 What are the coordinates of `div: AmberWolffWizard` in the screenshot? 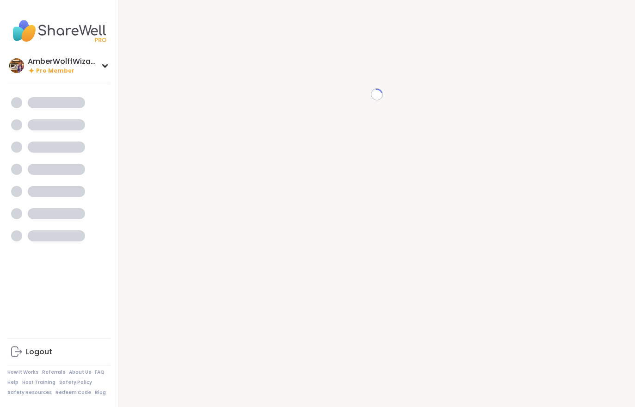 It's located at (62, 62).